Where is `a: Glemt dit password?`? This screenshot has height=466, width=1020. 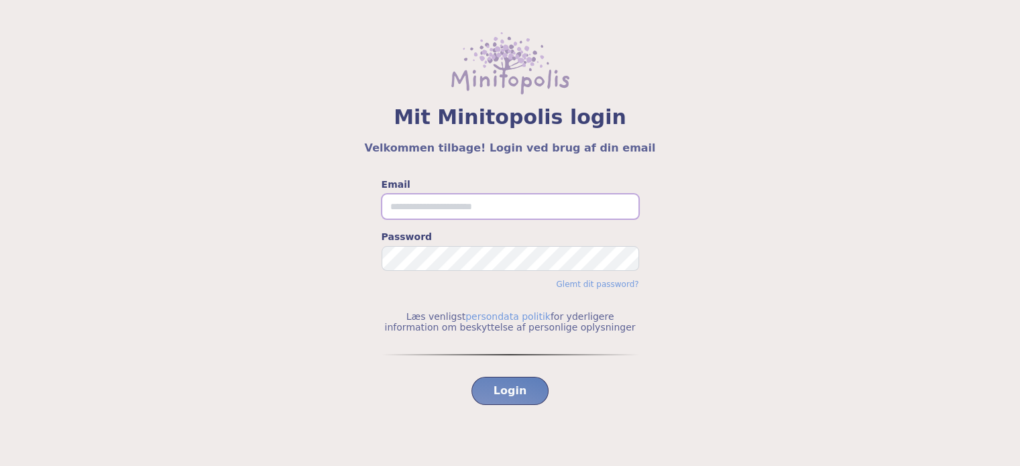 a: Glemt dit password? is located at coordinates (597, 284).